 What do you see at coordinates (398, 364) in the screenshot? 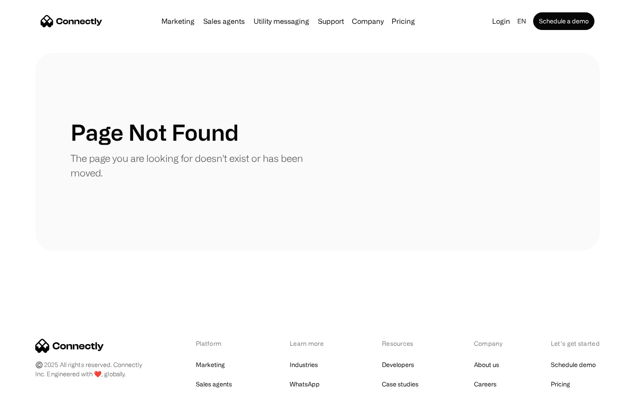
I see `a: Developers` at bounding box center [398, 364].